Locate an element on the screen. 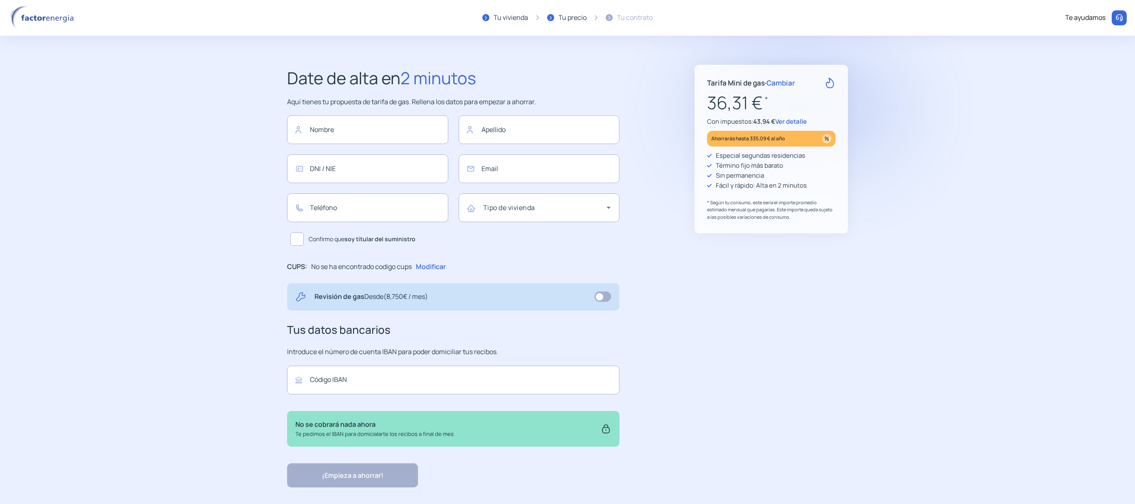 This screenshot has width=1135, height=504. span: 43,94 € is located at coordinates (764, 121).